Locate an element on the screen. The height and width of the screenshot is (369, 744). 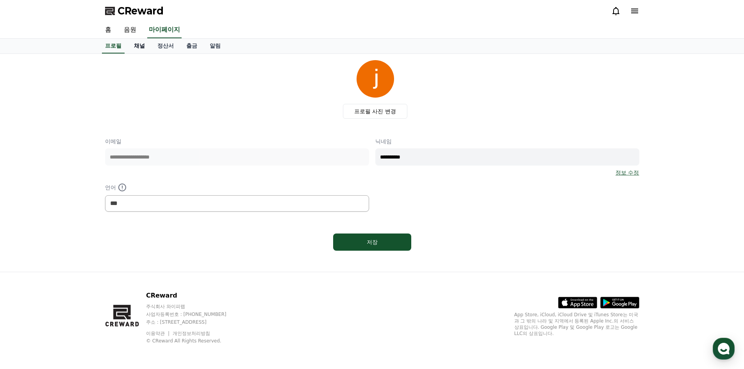
p: © CReward All Rights Reserved. is located at coordinates (194, 341).